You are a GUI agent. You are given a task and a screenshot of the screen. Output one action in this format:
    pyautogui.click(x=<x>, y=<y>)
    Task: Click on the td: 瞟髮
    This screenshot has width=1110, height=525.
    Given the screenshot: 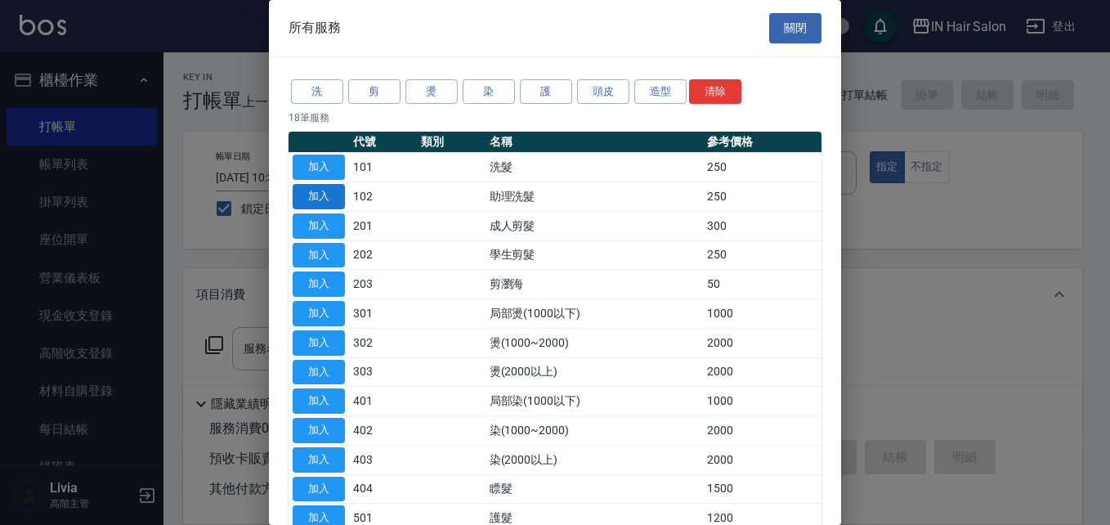 What is the action you would take?
    pyautogui.click(x=594, y=489)
    